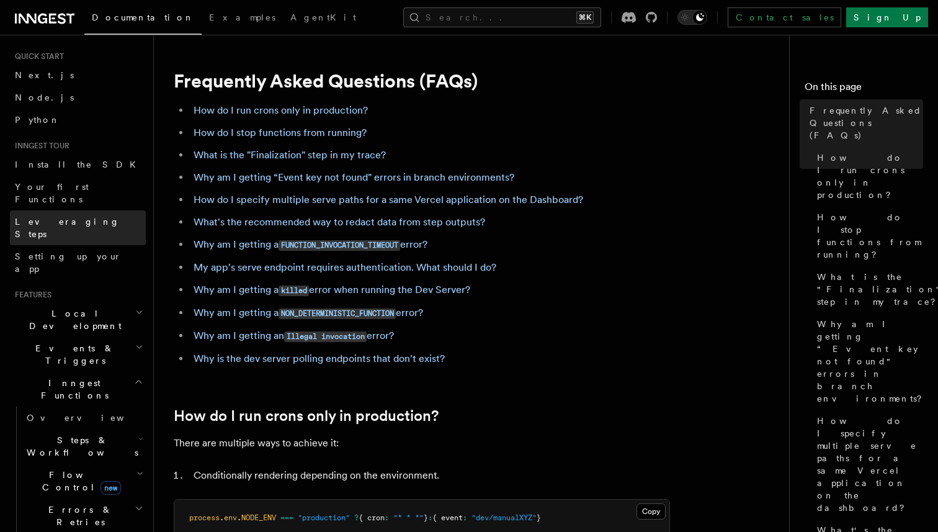  Describe the element at coordinates (863, 123) in the screenshot. I see `a: Frequently Asked Questions (FAQs)` at that location.